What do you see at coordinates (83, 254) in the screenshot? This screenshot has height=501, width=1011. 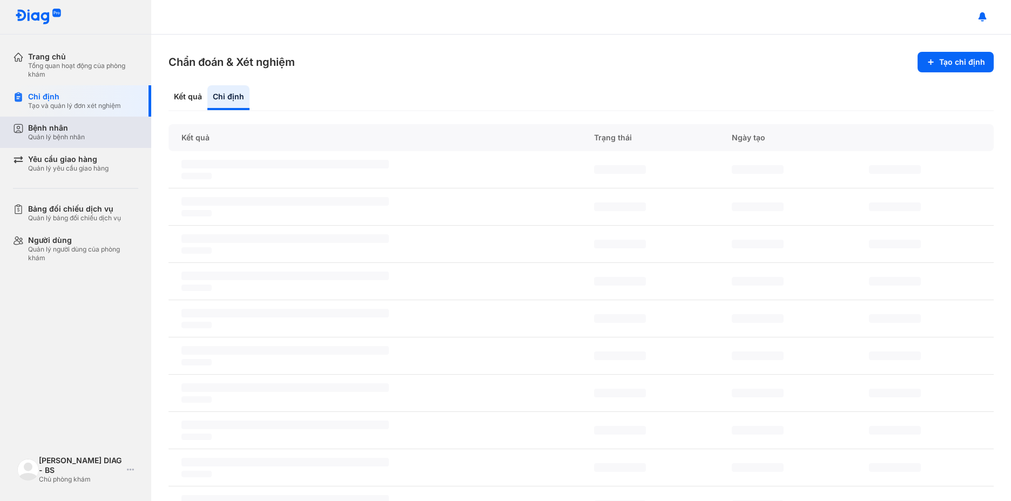 I see `div: Quản lý người dùng của phòng khám` at bounding box center [83, 254].